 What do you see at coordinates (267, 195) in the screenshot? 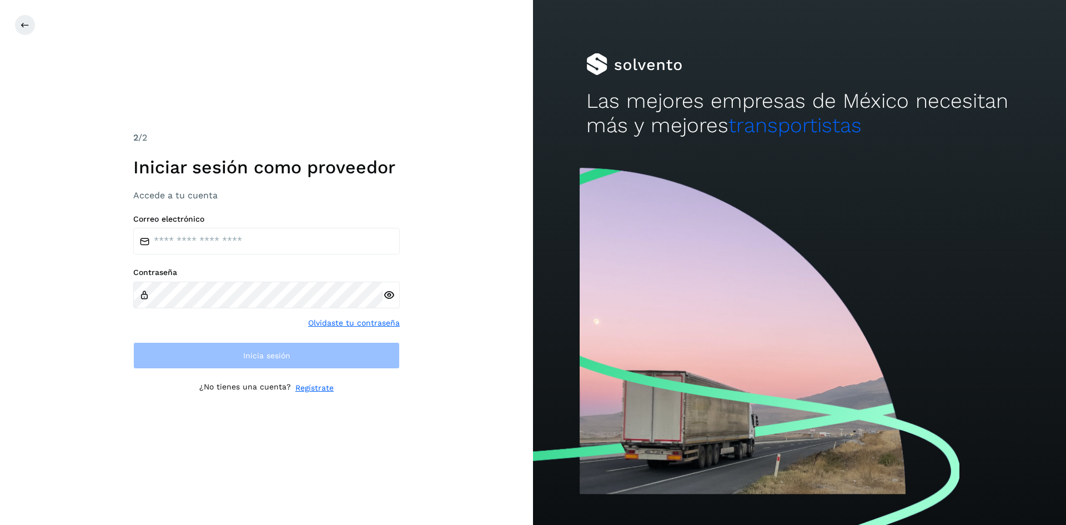
I see `h3: Accede a tu cuenta` at bounding box center [267, 195].